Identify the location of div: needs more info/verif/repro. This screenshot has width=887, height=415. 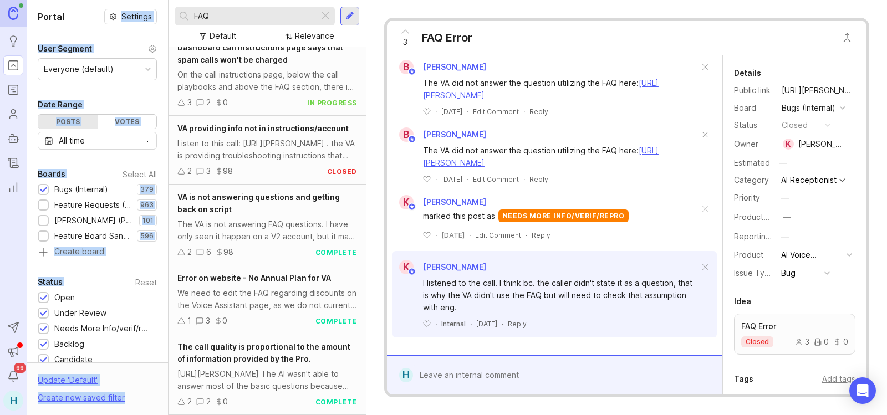
(564, 216).